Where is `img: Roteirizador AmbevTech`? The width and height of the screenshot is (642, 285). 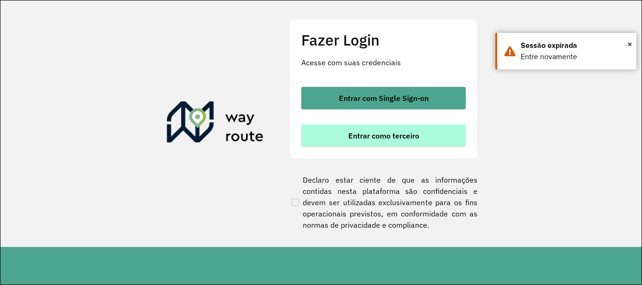 img: Roteirizador AmbevTech is located at coordinates (215, 124).